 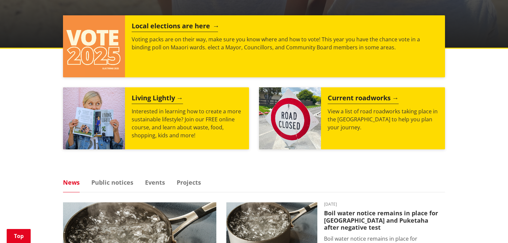 I want to click on p: Voting packs are on their way, make sure you know where and how to vote! This year you have the c..., so click(x=285, y=43).